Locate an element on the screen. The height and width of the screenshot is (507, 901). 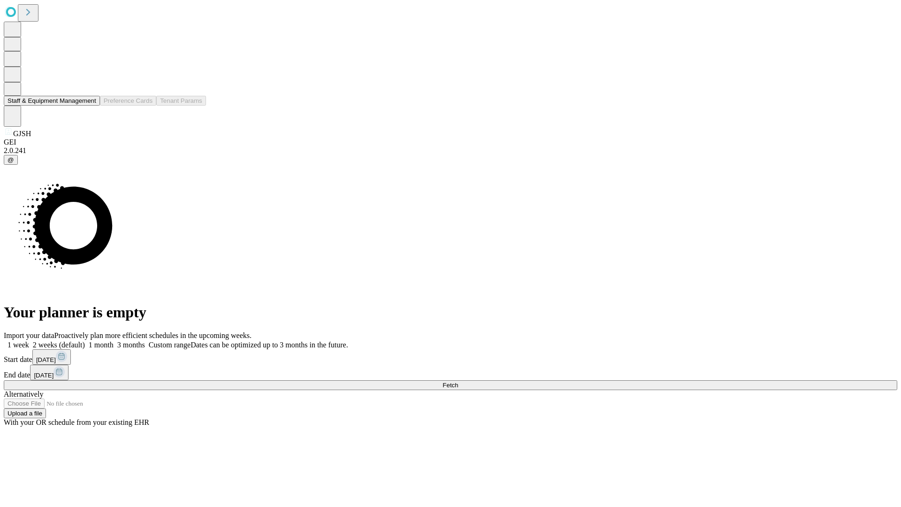
span: Proactively plan more efficient schedules in the upcoming weeks. is located at coordinates (153, 335).